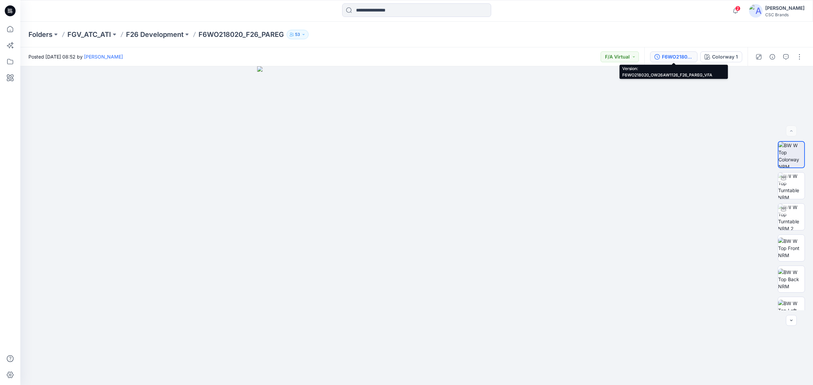 The image size is (813, 385). I want to click on img: avatar, so click(756, 11).